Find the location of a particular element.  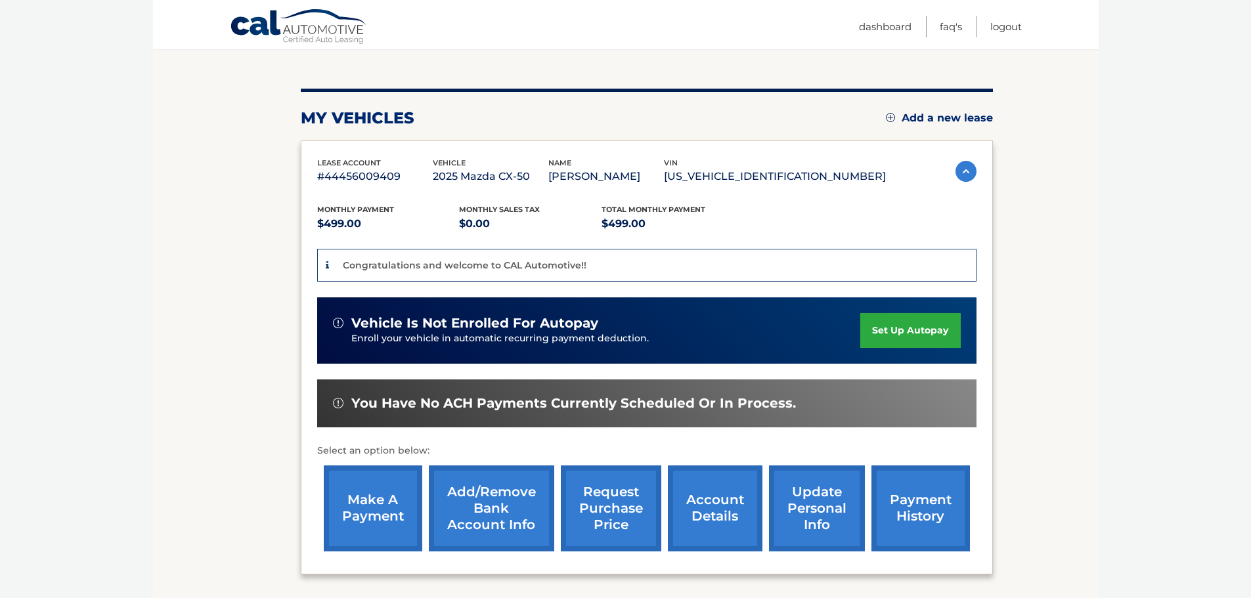

p: Select an option below: is located at coordinates (647, 451).